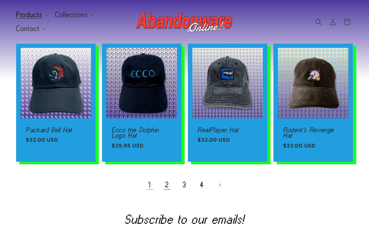  I want to click on span: Products, so click(29, 15).